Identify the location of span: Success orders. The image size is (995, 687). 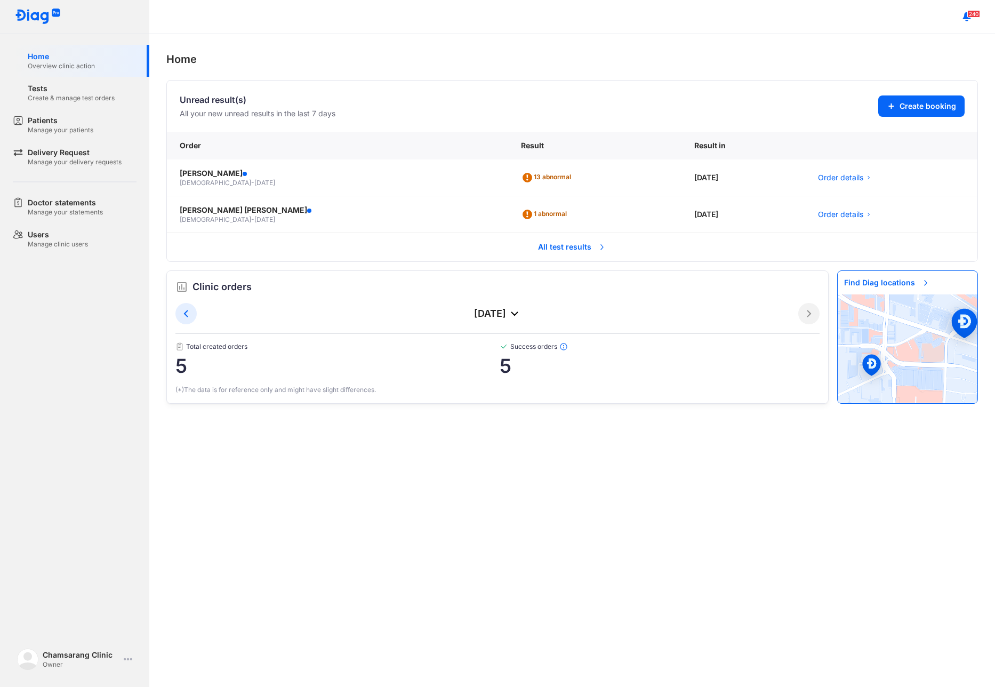
(660, 347).